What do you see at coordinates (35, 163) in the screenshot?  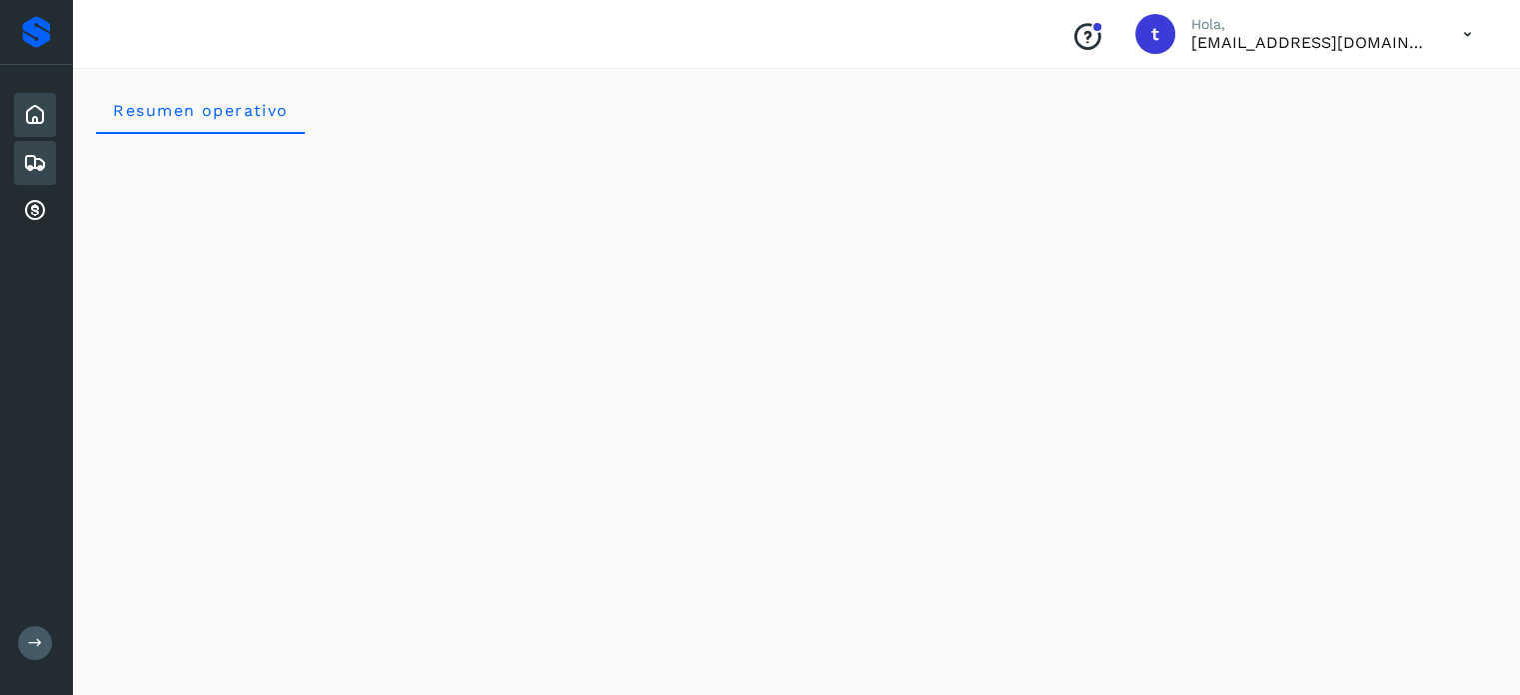 I see `div: Embarques` at bounding box center [35, 163].